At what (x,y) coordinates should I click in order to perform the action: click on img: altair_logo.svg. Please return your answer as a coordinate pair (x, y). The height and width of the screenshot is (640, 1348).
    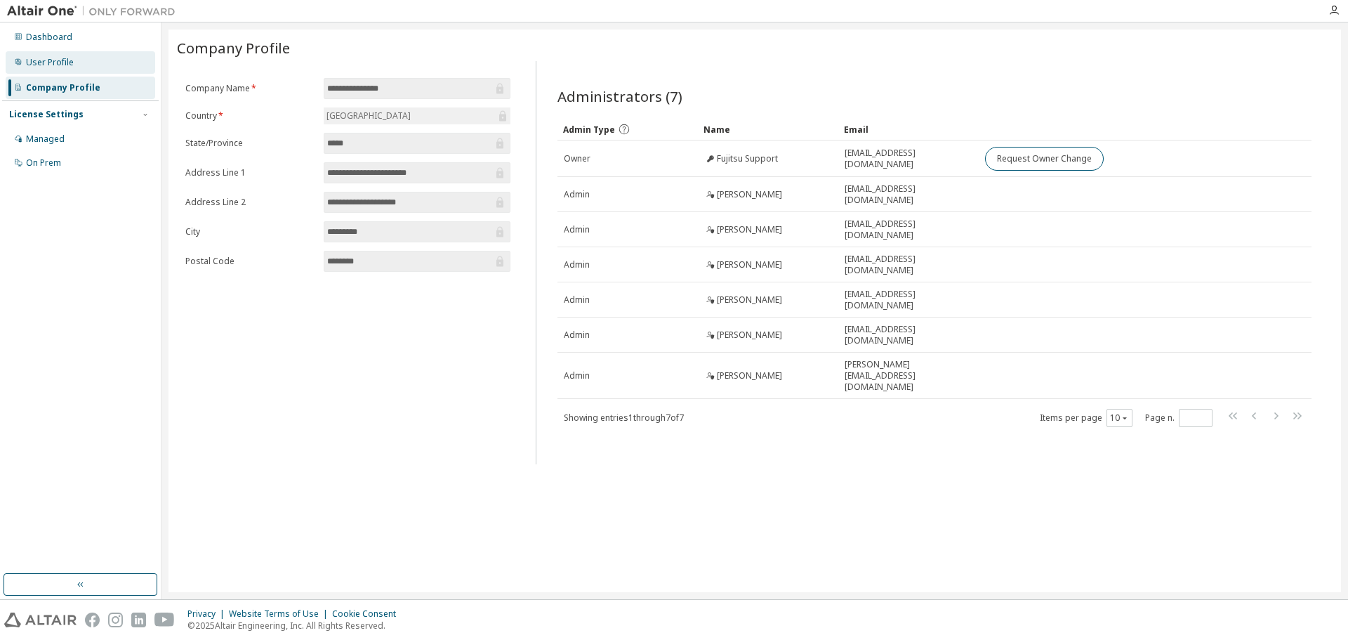
    Looking at the image, I should click on (40, 619).